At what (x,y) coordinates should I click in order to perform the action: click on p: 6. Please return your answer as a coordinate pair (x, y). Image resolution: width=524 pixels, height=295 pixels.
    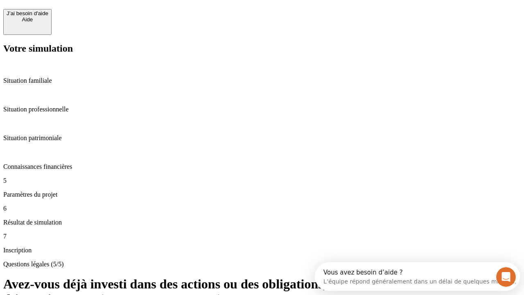
    Looking at the image, I should click on (262, 208).